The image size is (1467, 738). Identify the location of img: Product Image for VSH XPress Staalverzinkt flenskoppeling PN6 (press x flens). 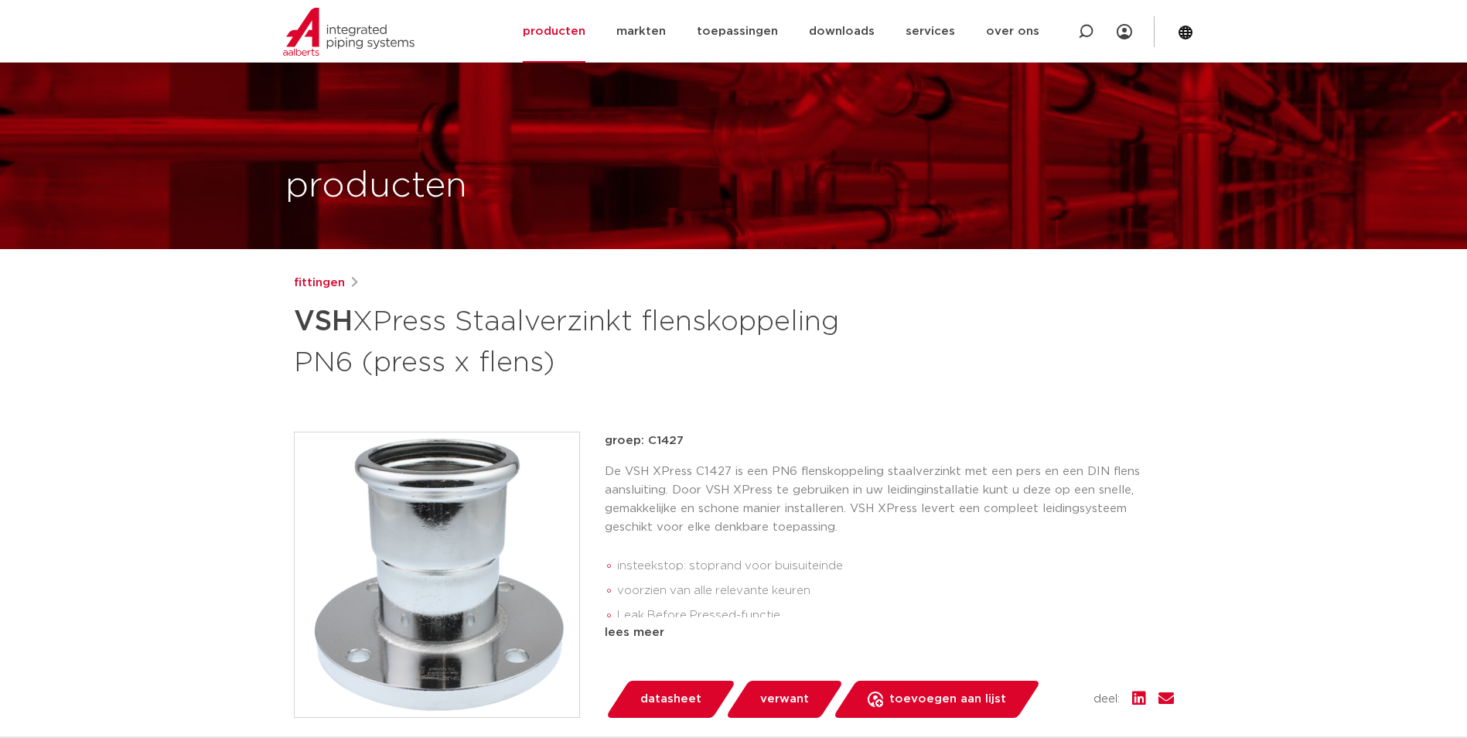
(437, 575).